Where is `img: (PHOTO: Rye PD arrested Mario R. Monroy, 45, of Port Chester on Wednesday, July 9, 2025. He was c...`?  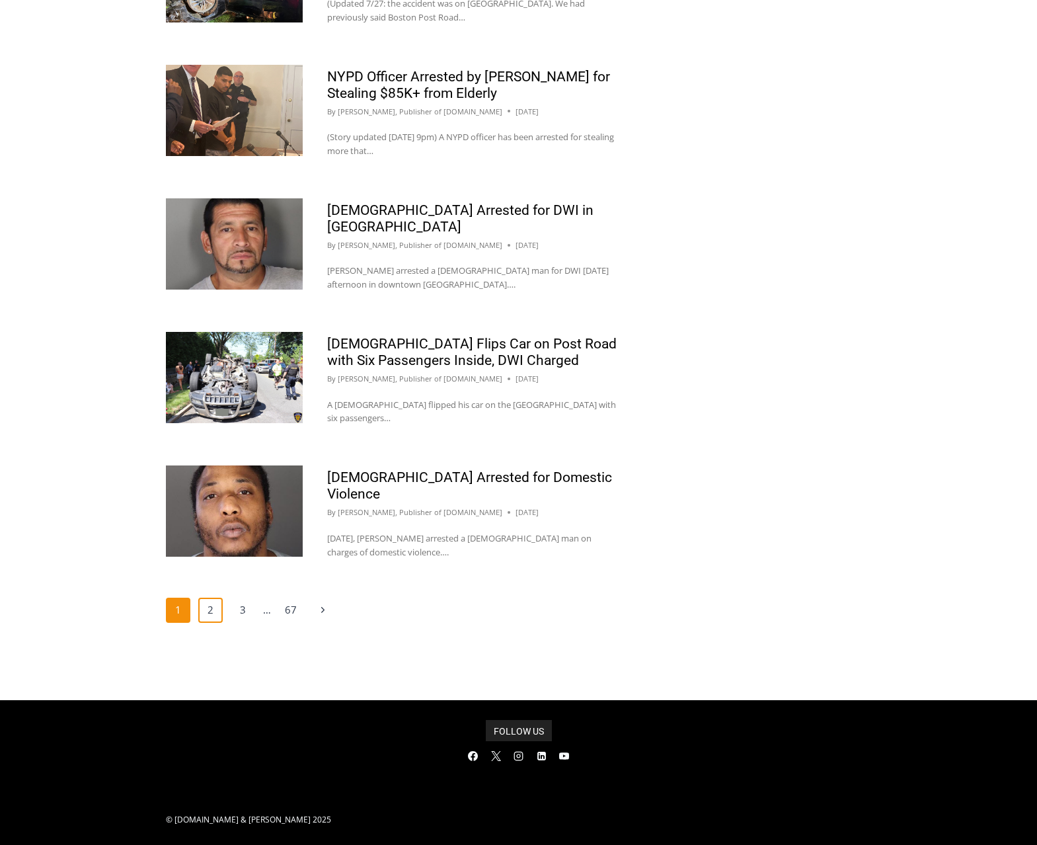 img: (PHOTO: Rye PD arrested Mario R. Monroy, 45, of Port Chester on Wednesday, July 9, 2025. He was c... is located at coordinates (234, 244).